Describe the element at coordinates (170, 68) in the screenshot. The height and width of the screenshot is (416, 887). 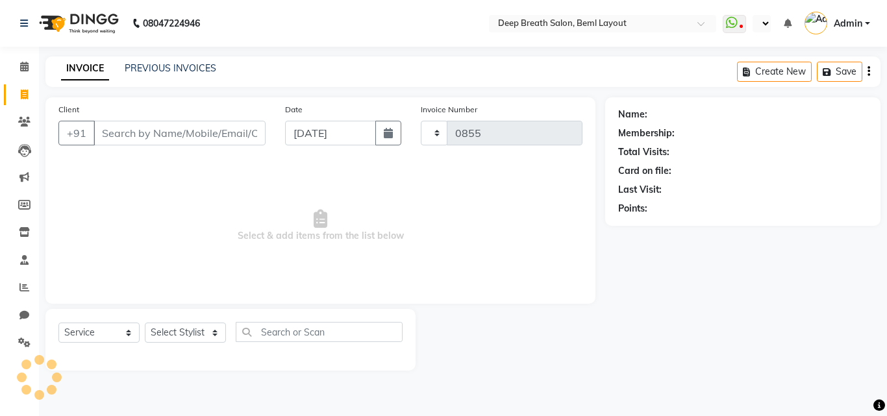
I see `a: PREVIOUS INVOICES` at that location.